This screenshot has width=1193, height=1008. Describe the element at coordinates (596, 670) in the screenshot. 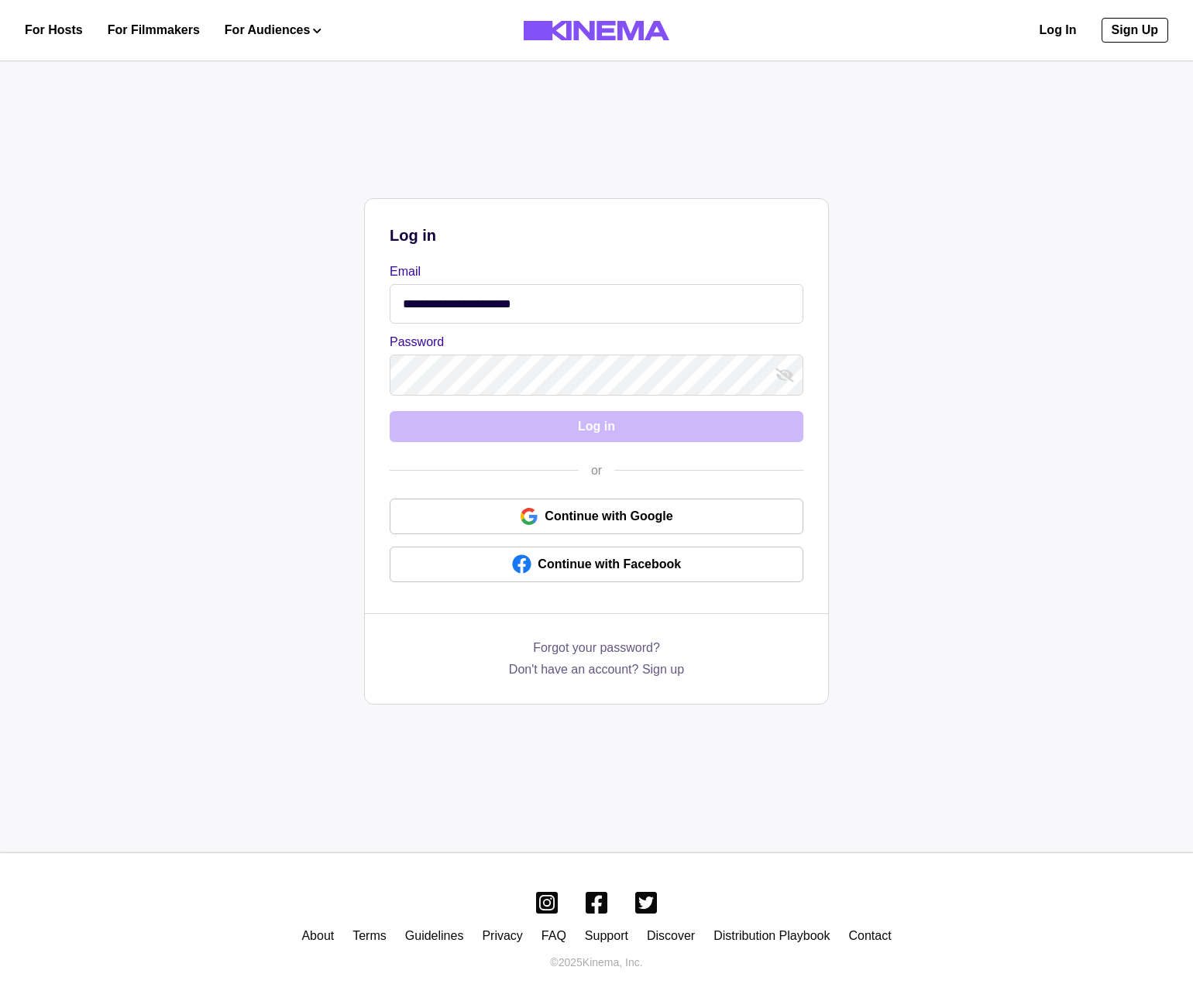

I see `a: Don't have an account? Sign up` at that location.